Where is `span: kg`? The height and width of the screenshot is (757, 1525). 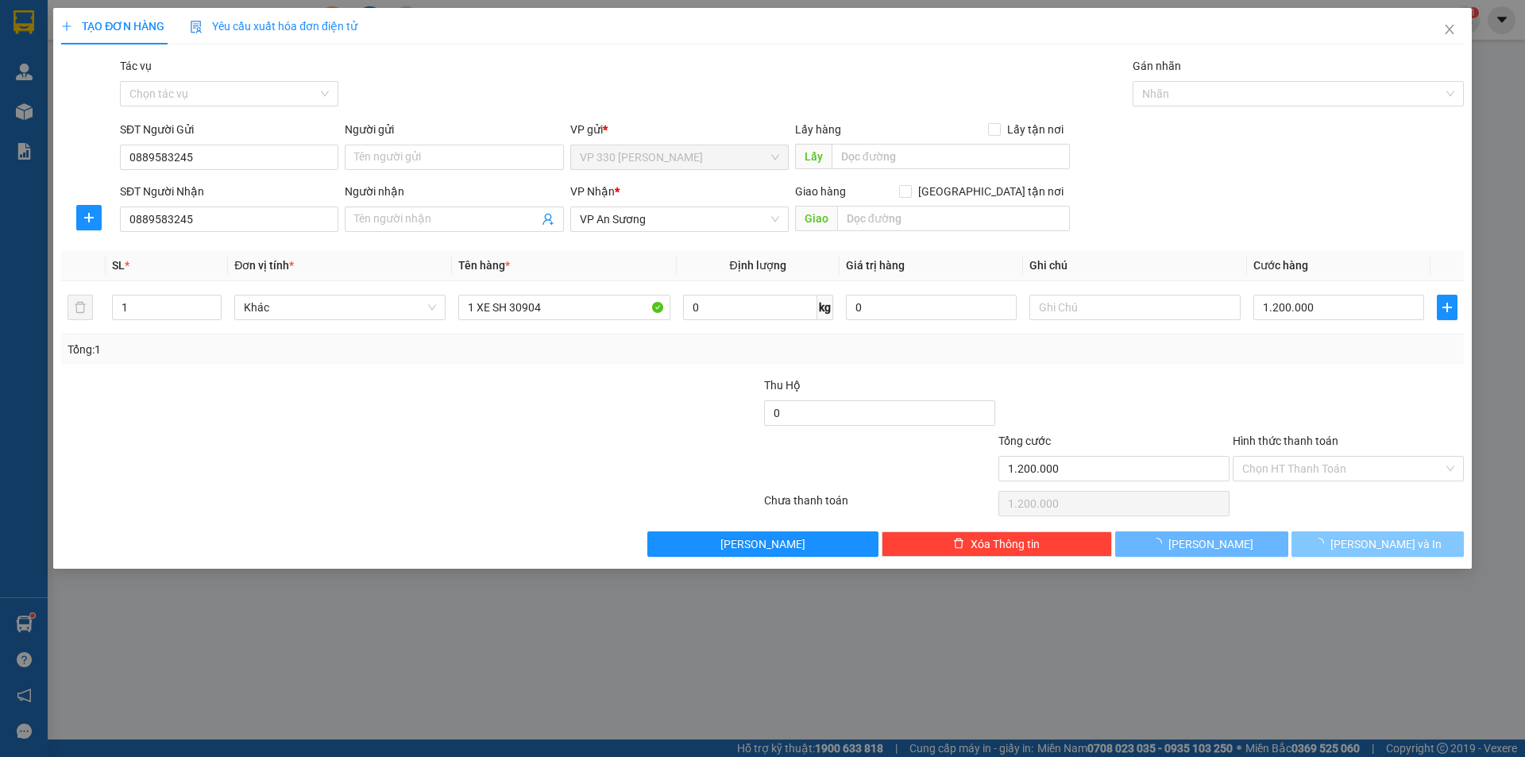
span: kg is located at coordinates (825, 307).